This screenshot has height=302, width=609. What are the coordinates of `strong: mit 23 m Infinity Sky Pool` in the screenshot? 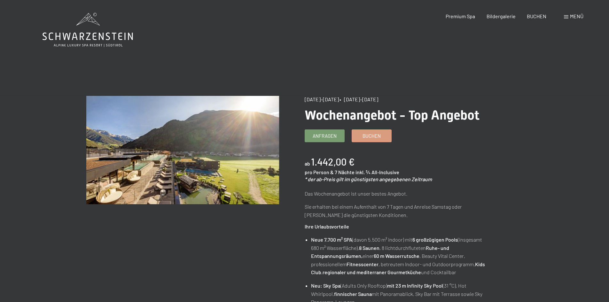 It's located at (415, 286).